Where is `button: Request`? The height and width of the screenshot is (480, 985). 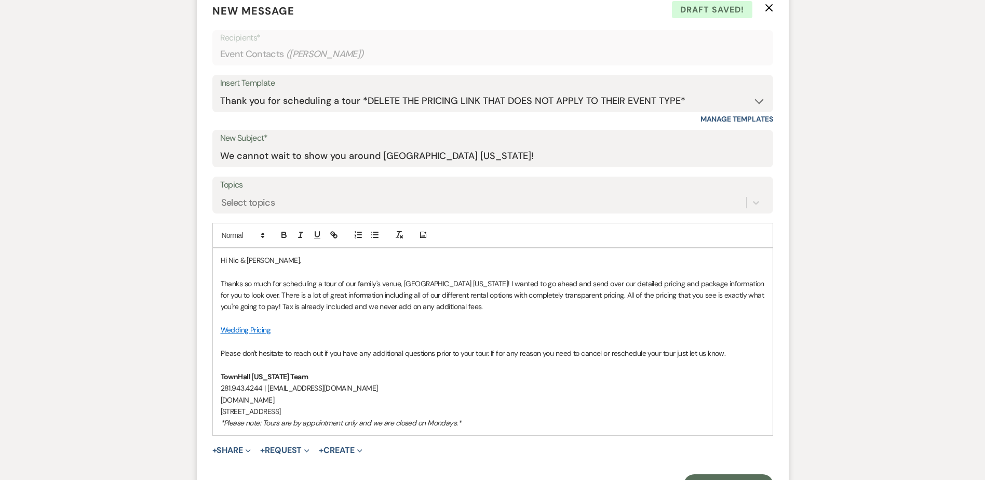
button: Request is located at coordinates (285, 450).